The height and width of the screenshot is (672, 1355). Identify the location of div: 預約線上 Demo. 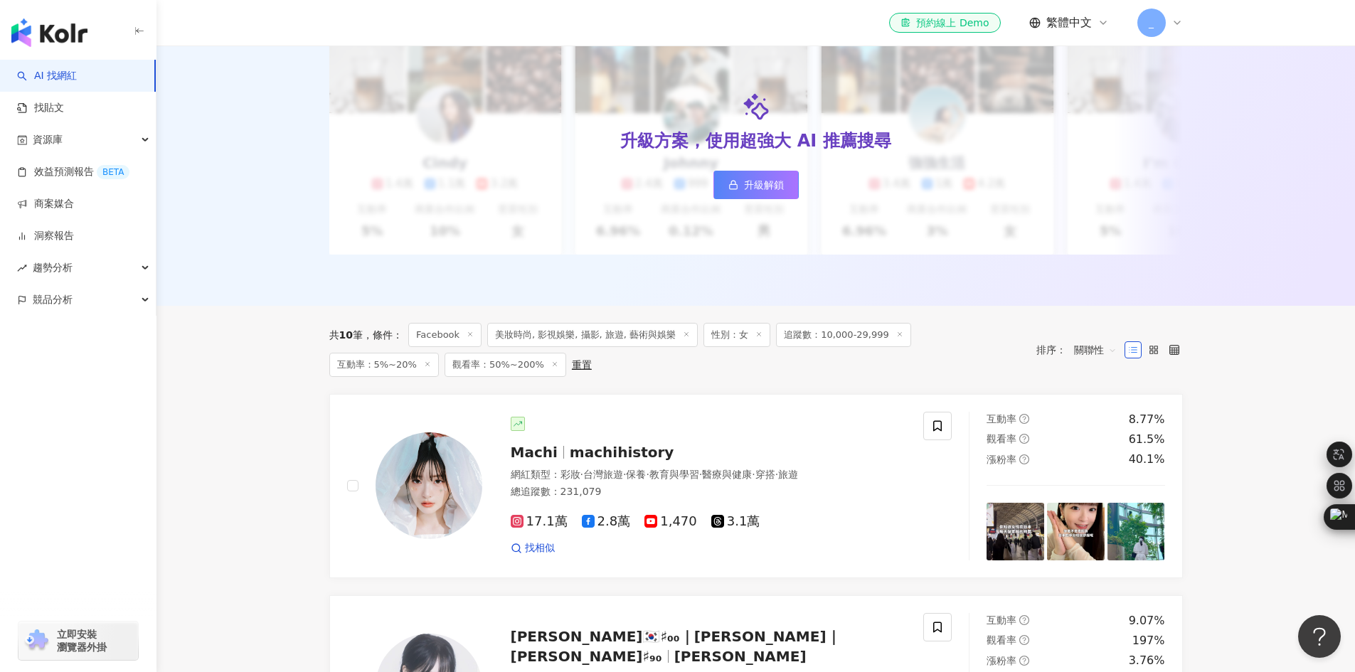
(945, 23).